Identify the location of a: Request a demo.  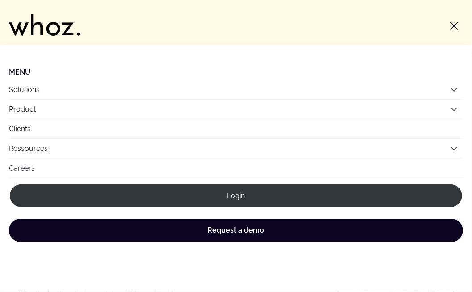
(236, 230).